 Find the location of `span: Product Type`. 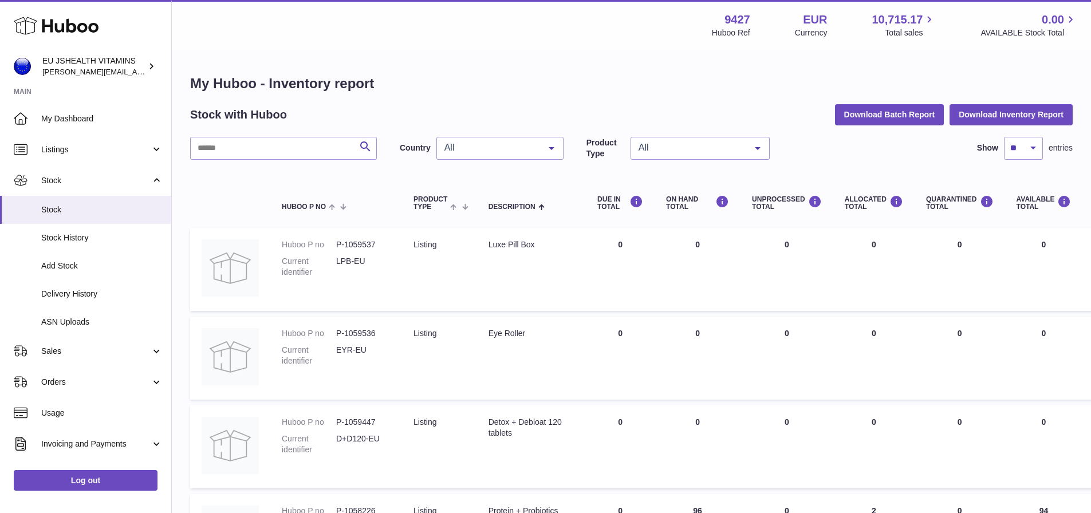

span: Product Type is located at coordinates (430, 203).